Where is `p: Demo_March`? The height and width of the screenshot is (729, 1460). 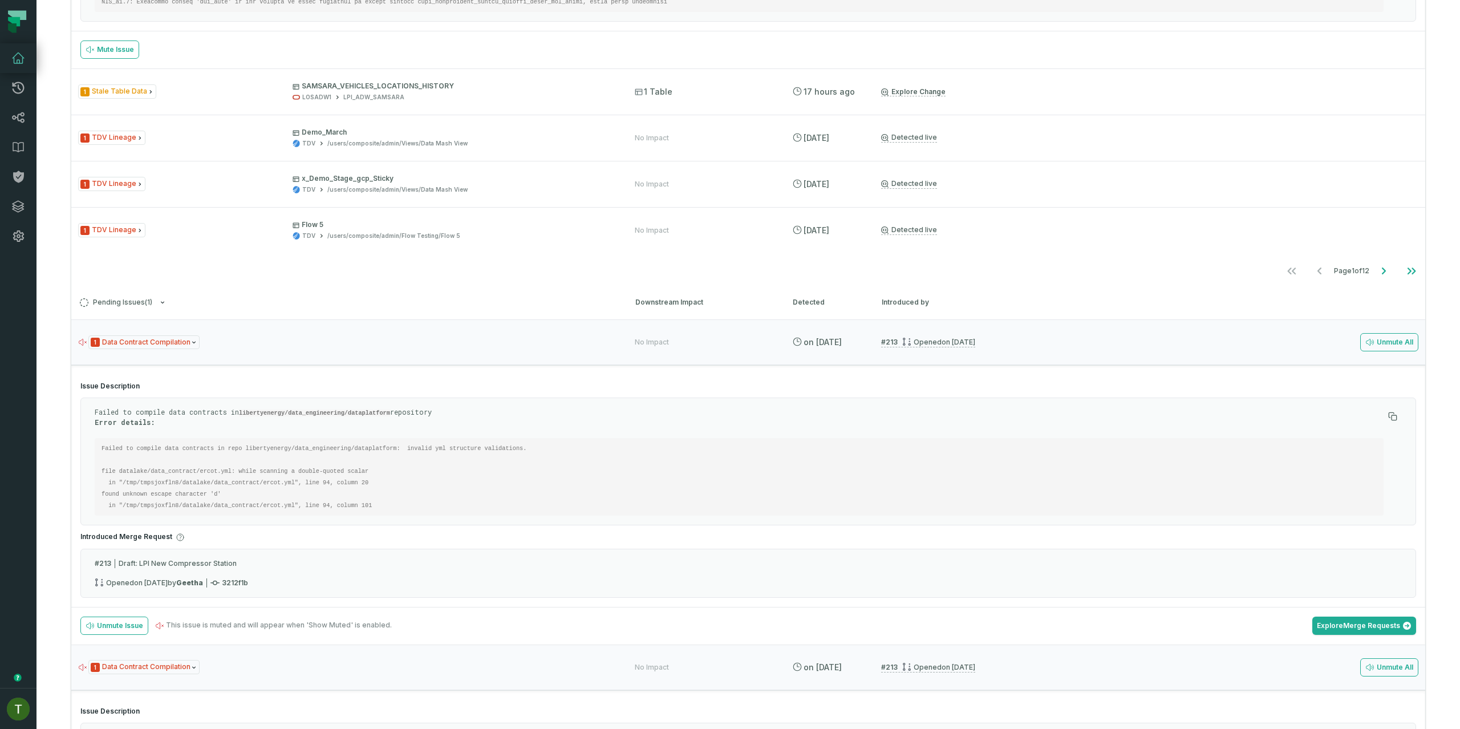 p: Demo_March is located at coordinates (453, 132).